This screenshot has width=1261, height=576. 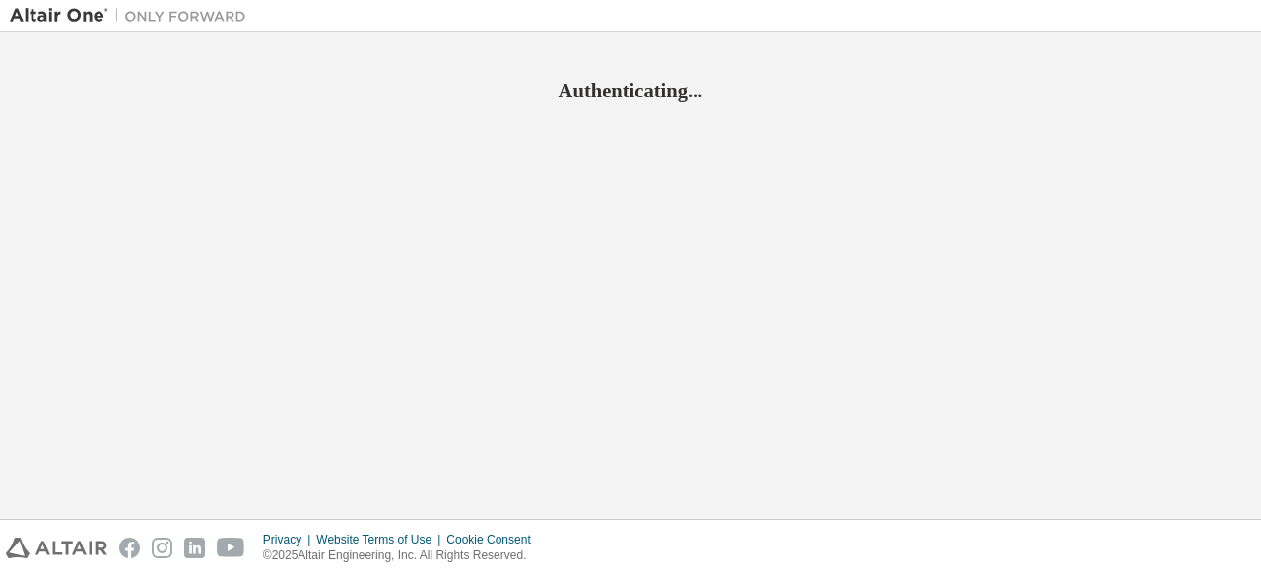 What do you see at coordinates (133, 16) in the screenshot?
I see `img: Altair One` at bounding box center [133, 16].